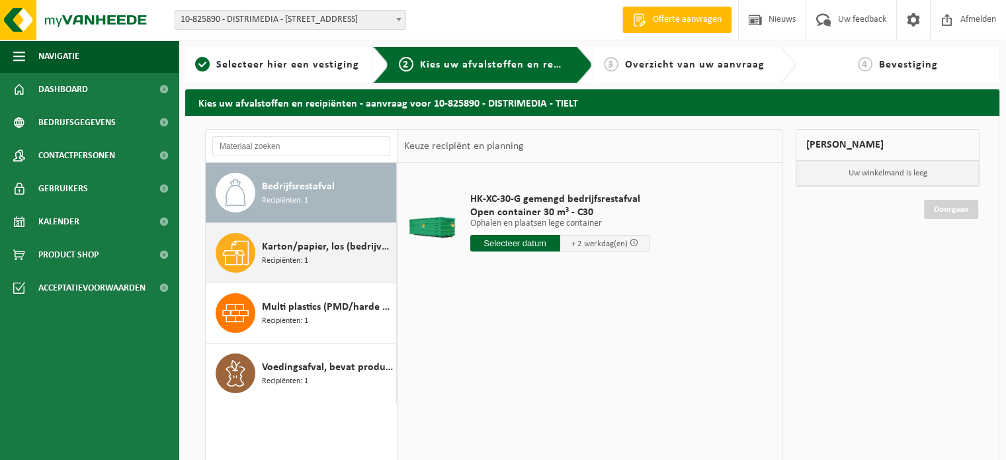 Image resolution: width=1006 pixels, height=460 pixels. I want to click on span: 10-825890 - DISTRIMEDIA - 8700 TIELT, MEULEBEEKSESTEENWEG 20, so click(290, 20).